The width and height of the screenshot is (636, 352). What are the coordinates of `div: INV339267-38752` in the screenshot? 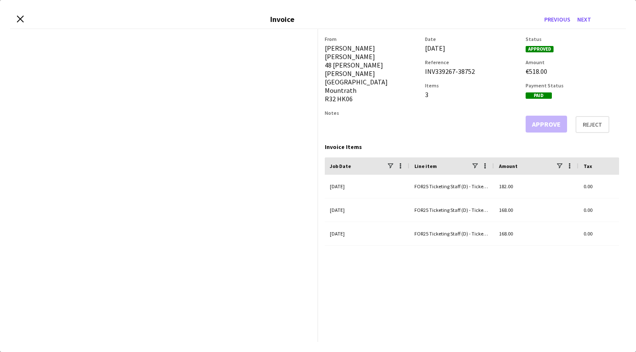 It's located at (471, 71).